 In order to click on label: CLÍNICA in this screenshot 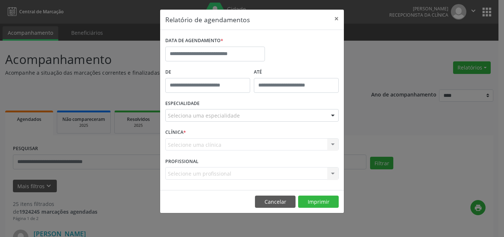, I will do `click(176, 132)`.